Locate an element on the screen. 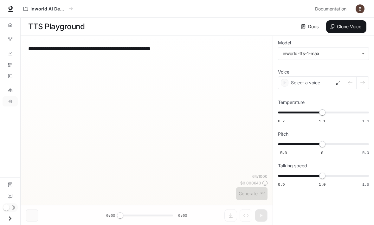  a: Traces is located at coordinates (10, 65).